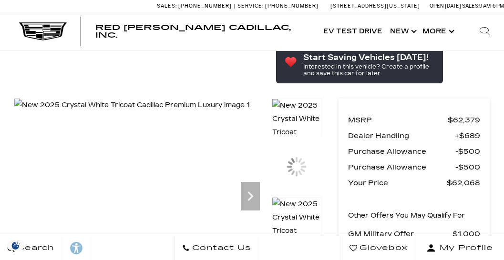  Describe the element at coordinates (492, 6) in the screenshot. I see `span: 9 AM-6 PM` at that location.